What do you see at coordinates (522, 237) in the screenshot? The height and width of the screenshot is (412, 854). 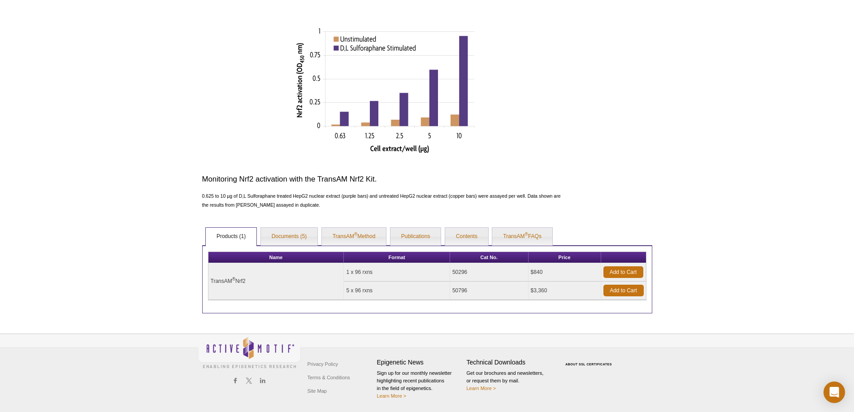 I see `a: TransAM®FAQs` at bounding box center [522, 237].